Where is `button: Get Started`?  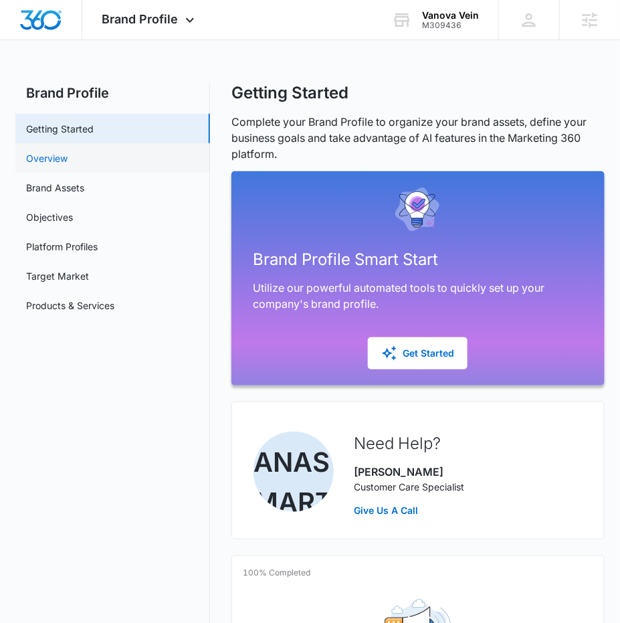 button: Get Started is located at coordinates (417, 353).